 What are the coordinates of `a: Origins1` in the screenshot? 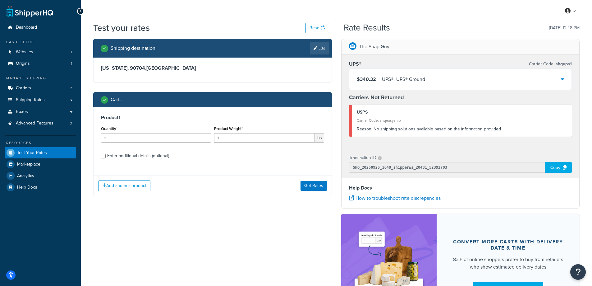 It's located at (40, 63).